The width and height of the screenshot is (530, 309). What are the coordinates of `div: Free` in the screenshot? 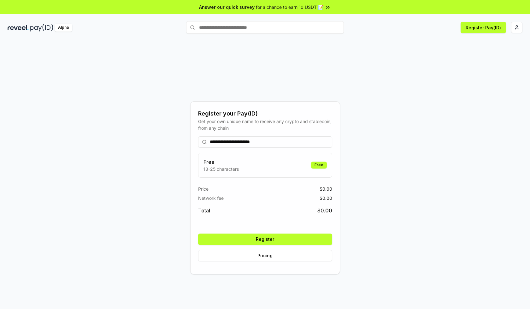 It's located at (319, 165).